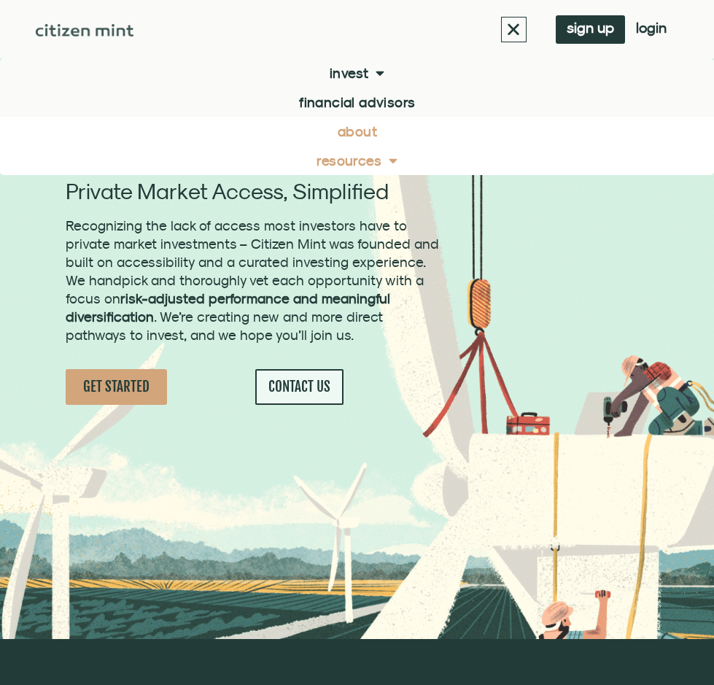 The width and height of the screenshot is (714, 685). Describe the element at coordinates (116, 387) in the screenshot. I see `a: GET STARTED` at that location.